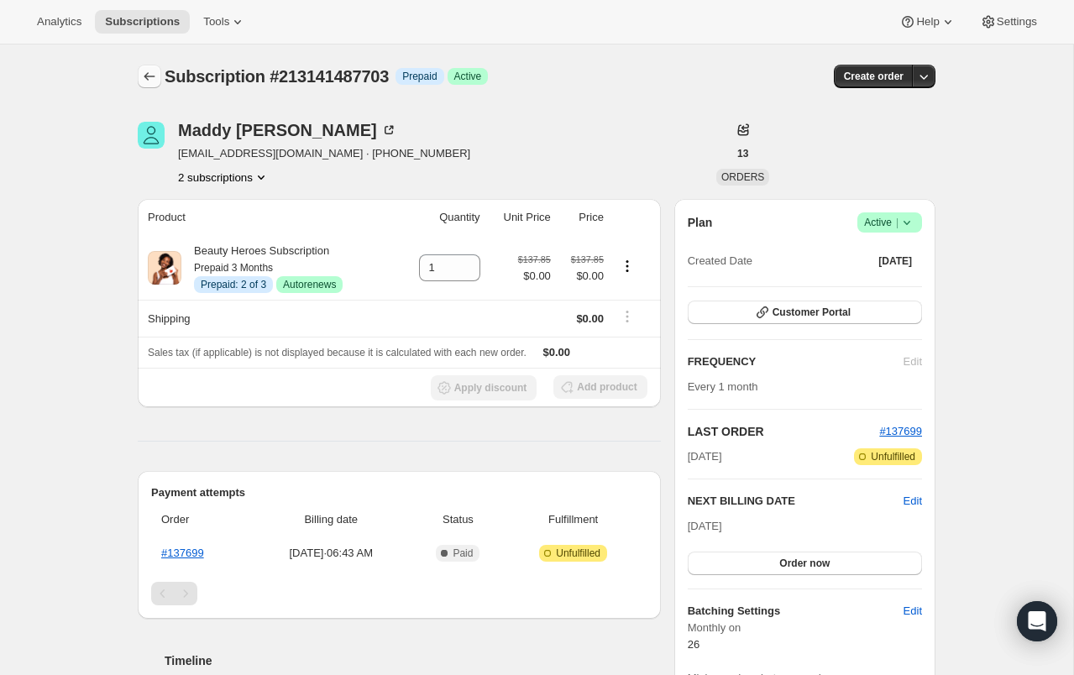 The height and width of the screenshot is (675, 1074). I want to click on h2: NEXT BILLING DATE, so click(796, 502).